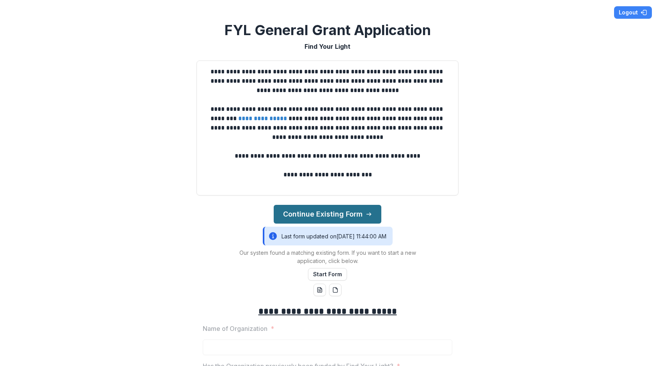 This screenshot has height=366, width=655. What do you see at coordinates (327, 214) in the screenshot?
I see `button: Continue Existing Form` at bounding box center [327, 214].